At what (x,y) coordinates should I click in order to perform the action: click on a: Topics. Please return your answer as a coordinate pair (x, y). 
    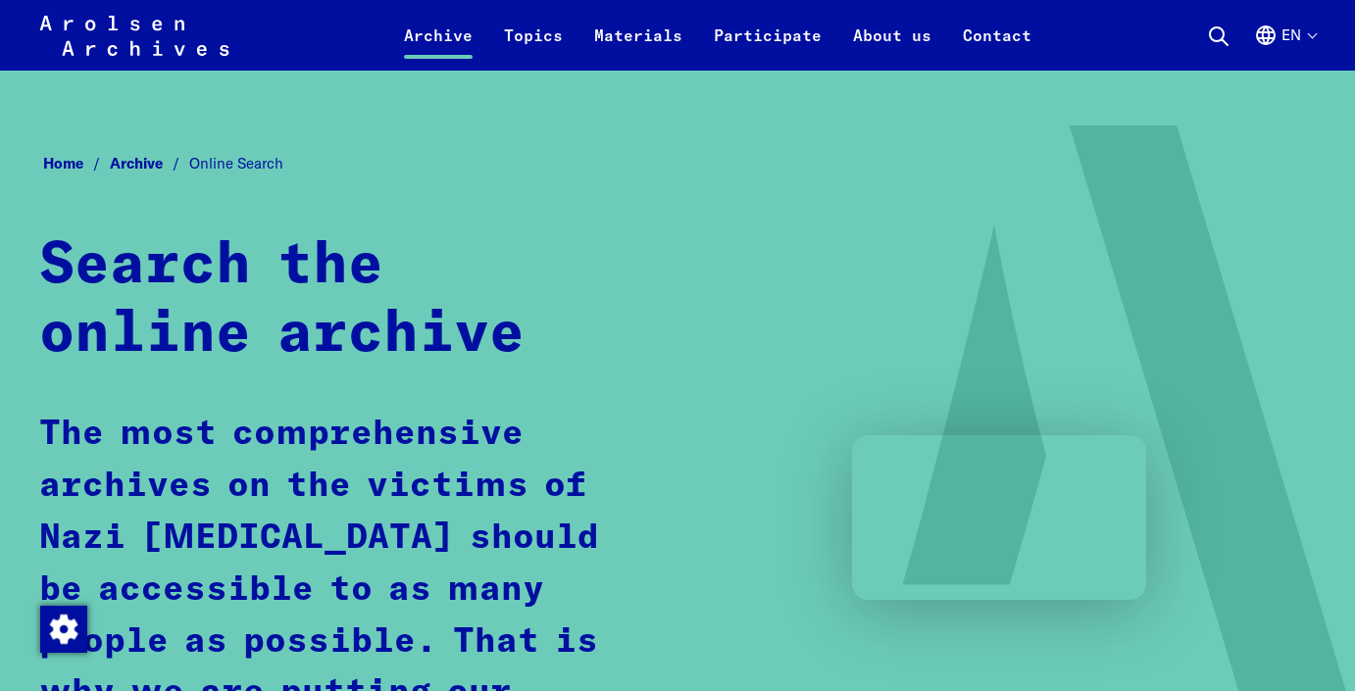
    Looking at the image, I should click on (533, 47).